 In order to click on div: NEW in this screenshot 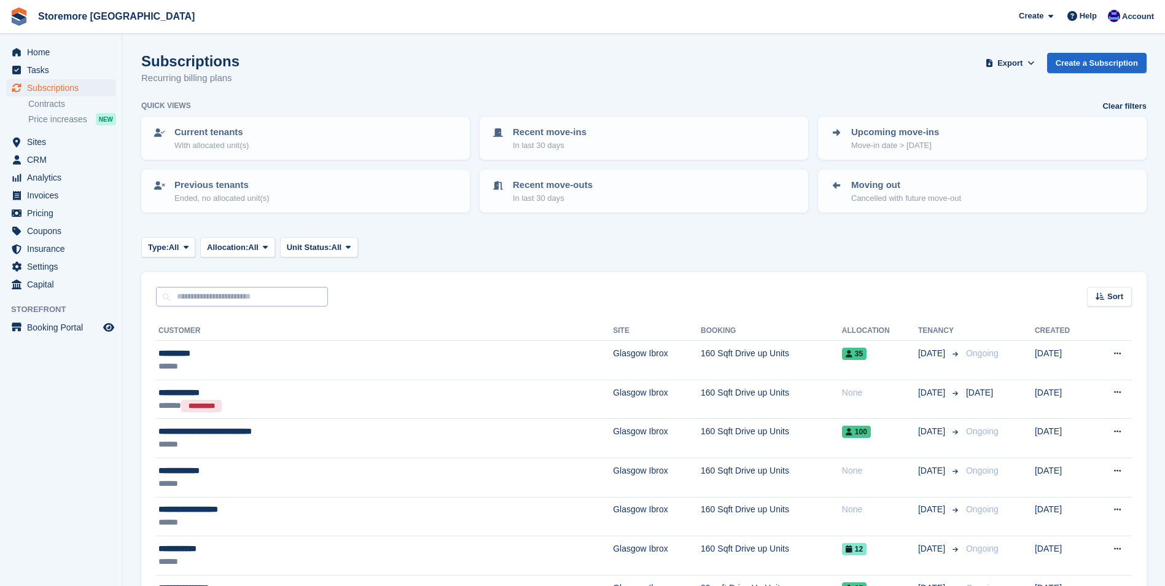, I will do `click(106, 119)`.